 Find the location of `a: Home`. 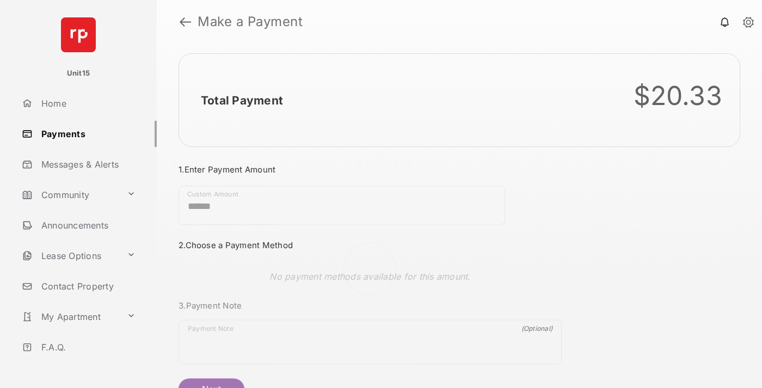

a: Home is located at coordinates (87, 103).